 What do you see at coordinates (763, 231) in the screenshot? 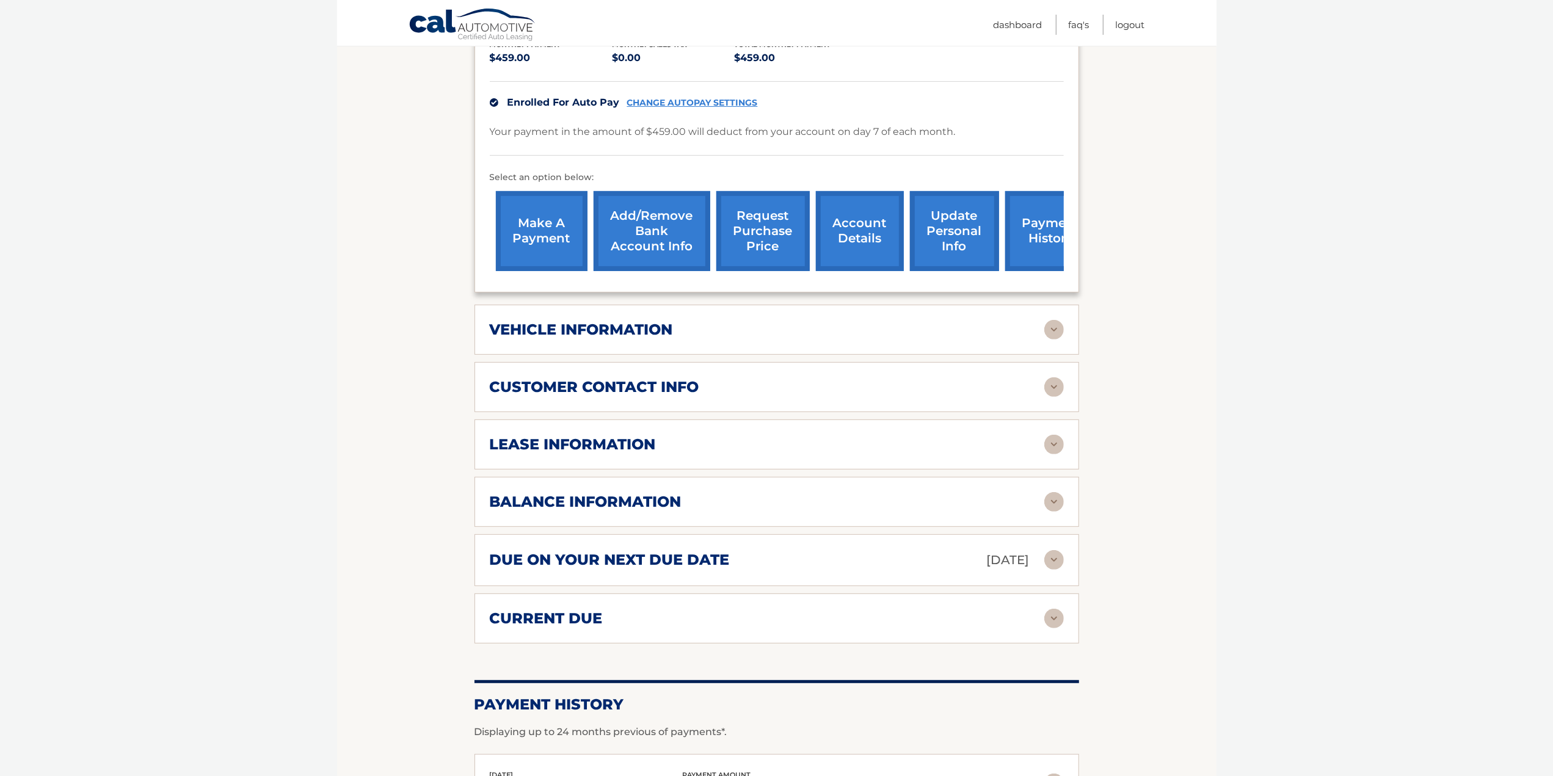
I see `a: request purchase price` at bounding box center [763, 231].